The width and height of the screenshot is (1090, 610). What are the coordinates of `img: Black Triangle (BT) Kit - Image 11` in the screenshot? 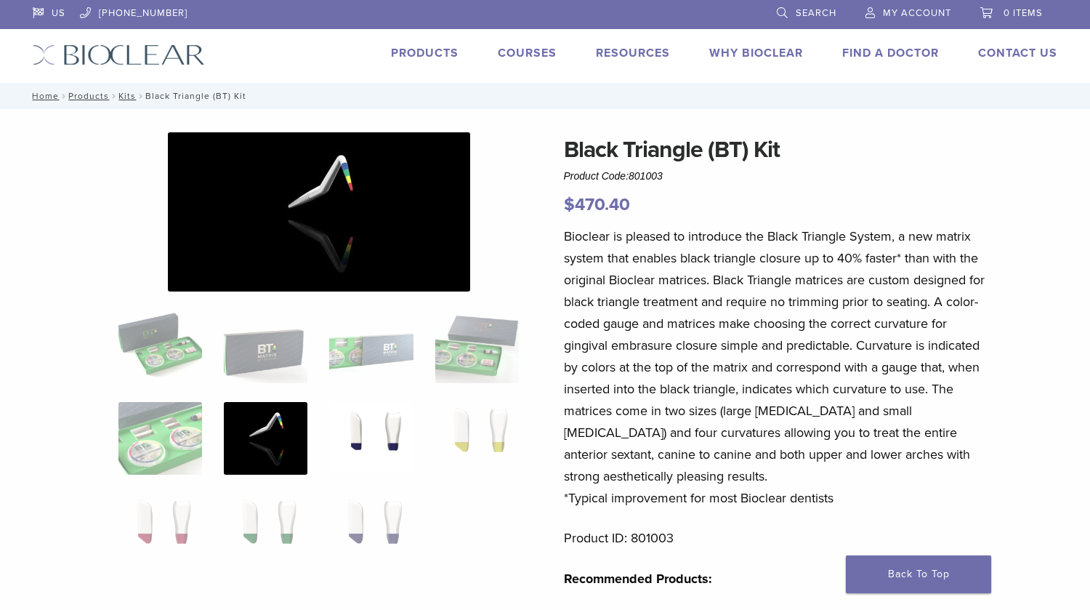 It's located at (371, 530).